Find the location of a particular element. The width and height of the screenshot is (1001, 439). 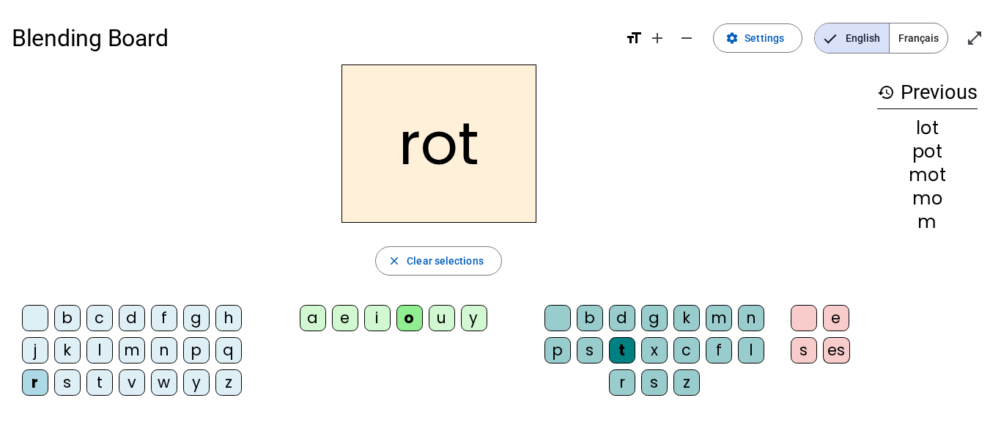

h2: rot is located at coordinates (439, 144).